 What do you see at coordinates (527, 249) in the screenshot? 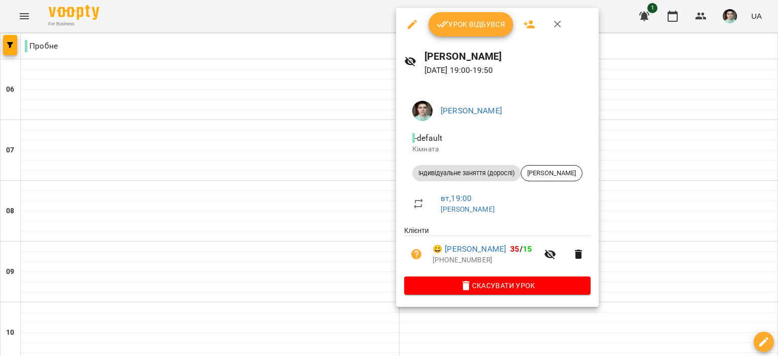
I see `span: 15` at bounding box center [527, 249].